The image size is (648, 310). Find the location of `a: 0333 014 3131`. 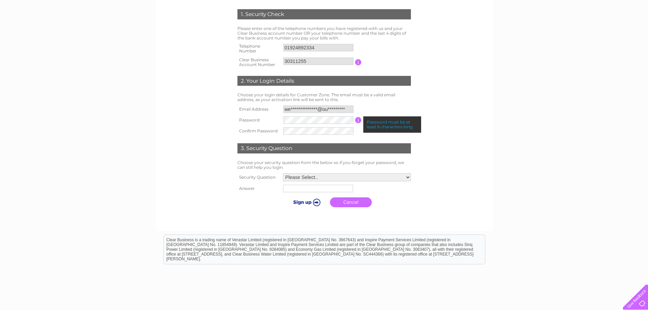

a: 0333 014 3131 is located at coordinates (543, 7).